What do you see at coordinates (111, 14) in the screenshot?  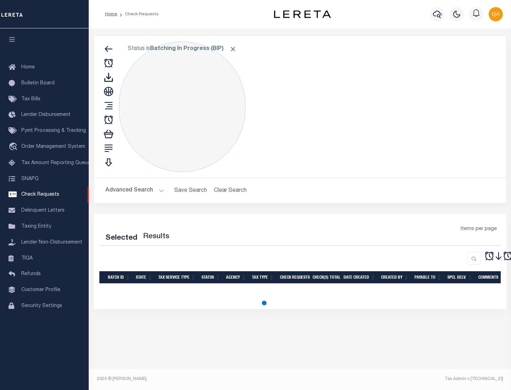 I see `a: Home` at bounding box center [111, 14].